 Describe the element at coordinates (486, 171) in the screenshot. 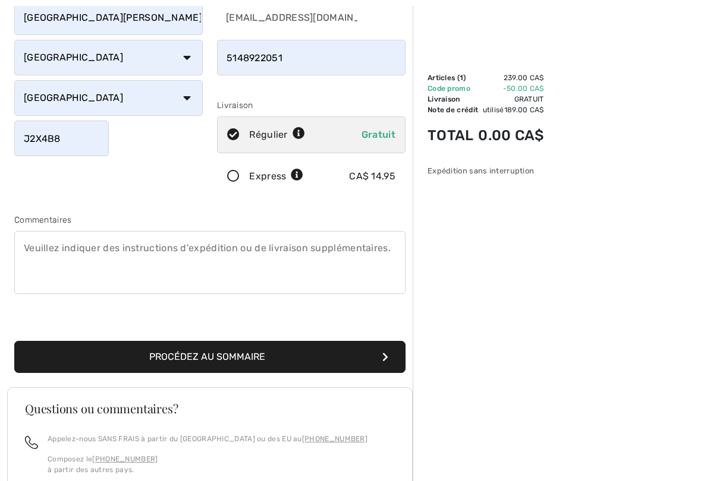

I see `div: Expédition sans interruption` at that location.